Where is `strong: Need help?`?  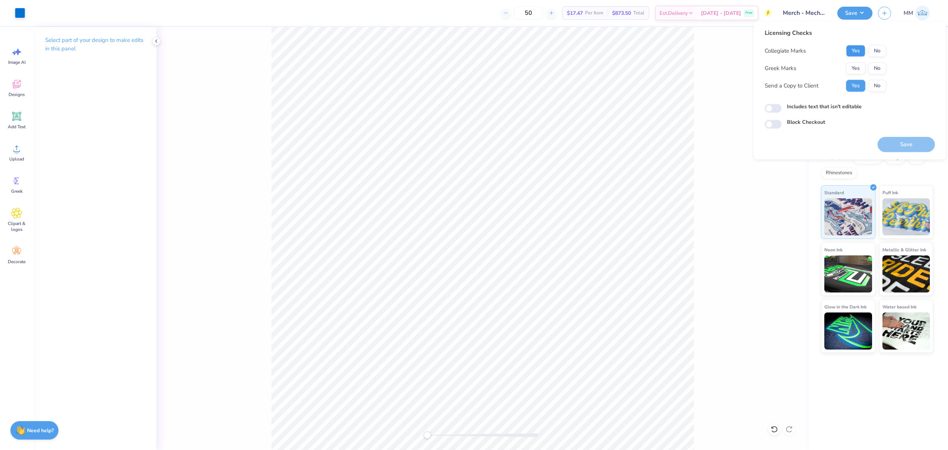
strong: Need help? is located at coordinates (40, 430).